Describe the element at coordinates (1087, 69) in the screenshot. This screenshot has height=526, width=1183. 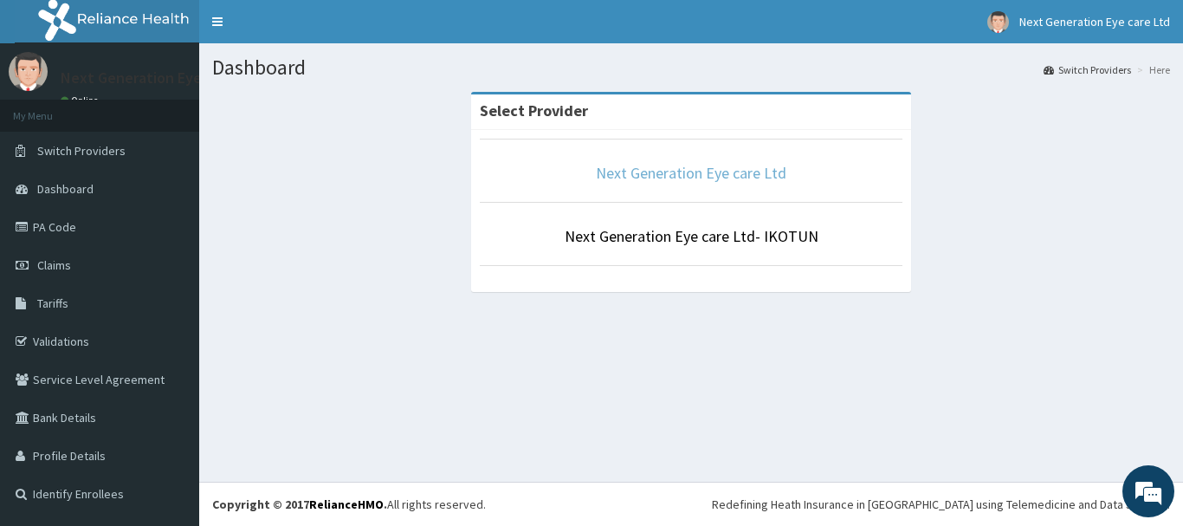
I see `a: Switch Providers` at that location.